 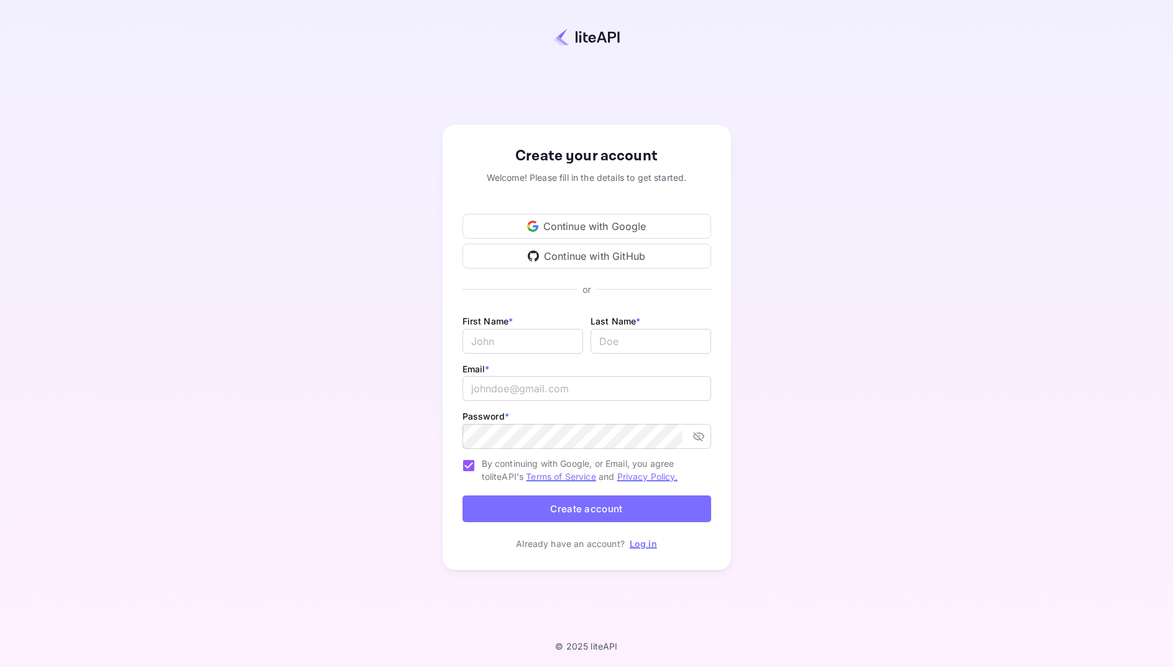 I want to click on div: Welcome! Please fill in the details to get started., so click(x=587, y=177).